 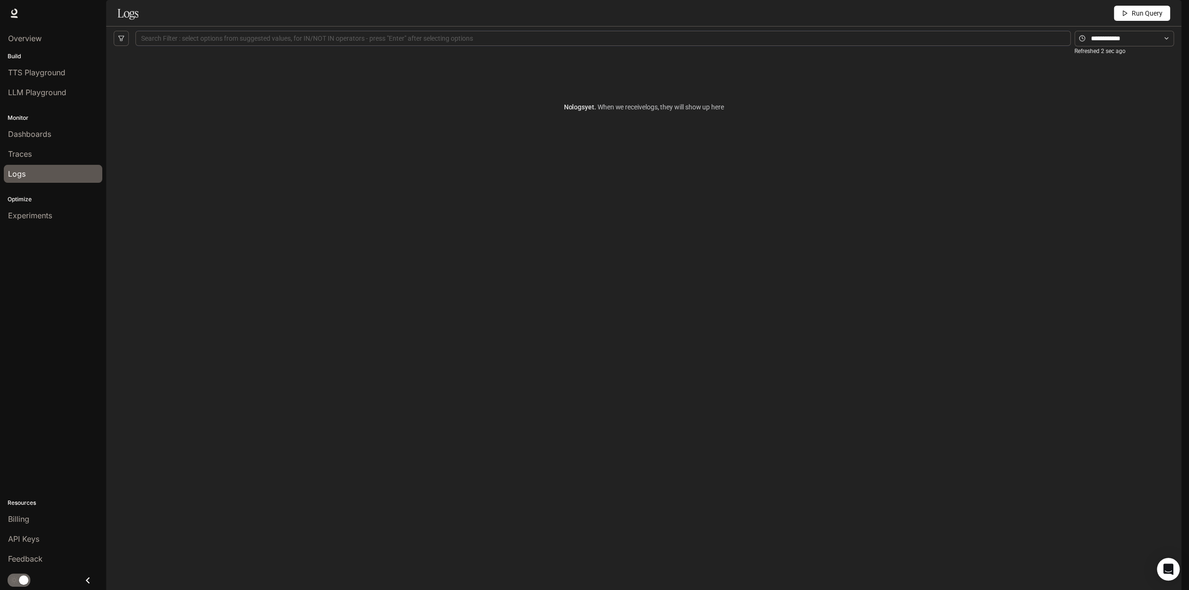 I want to click on article: Refreshed 2 sec ago, so click(x=1100, y=51).